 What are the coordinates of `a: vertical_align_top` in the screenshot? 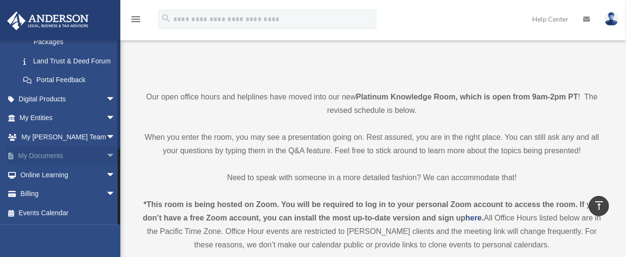 It's located at (599, 206).